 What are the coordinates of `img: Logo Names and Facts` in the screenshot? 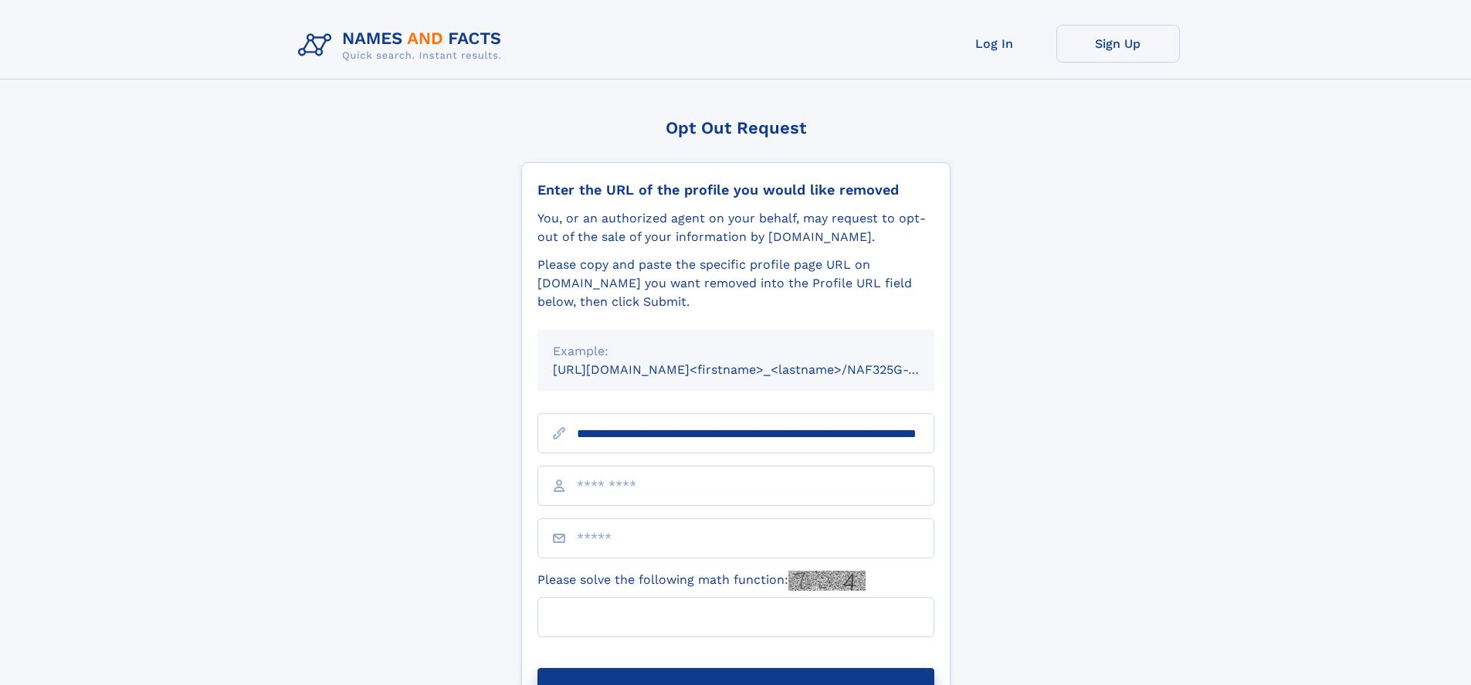 It's located at (403, 46).